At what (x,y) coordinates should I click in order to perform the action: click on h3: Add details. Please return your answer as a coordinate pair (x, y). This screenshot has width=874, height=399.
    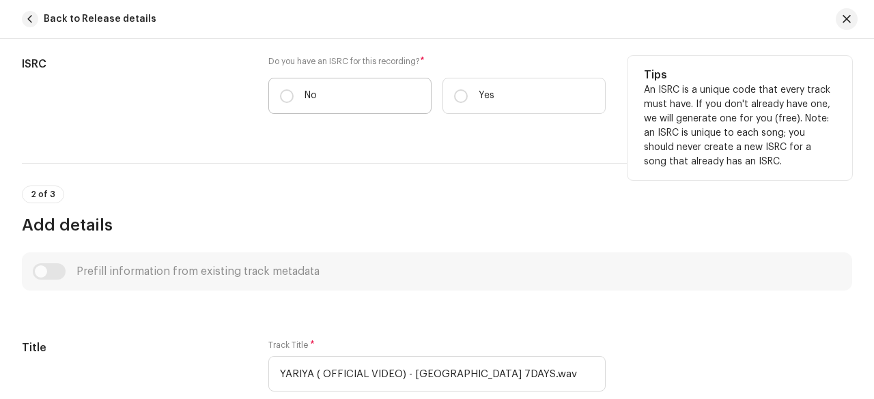
    Looking at the image, I should click on (437, 225).